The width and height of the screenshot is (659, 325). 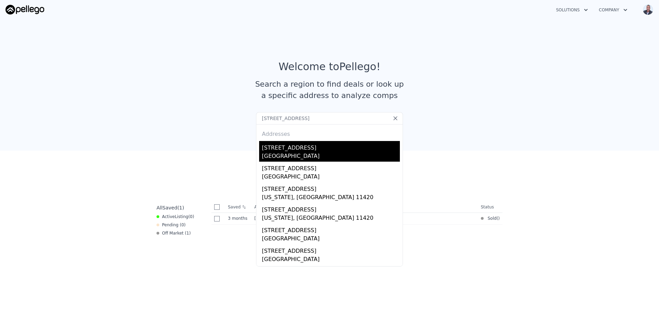 What do you see at coordinates (365, 207) in the screenshot?
I see `th: Address` at bounding box center [365, 207].